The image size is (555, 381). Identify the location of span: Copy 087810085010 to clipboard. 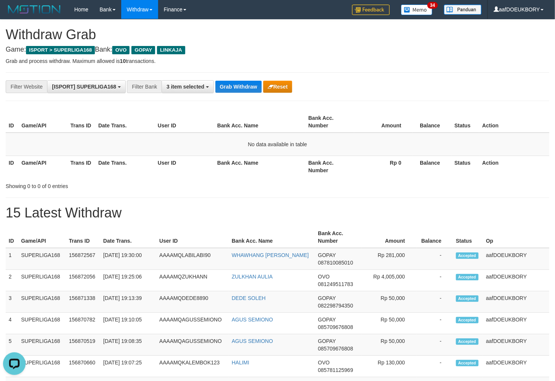
(336, 262).